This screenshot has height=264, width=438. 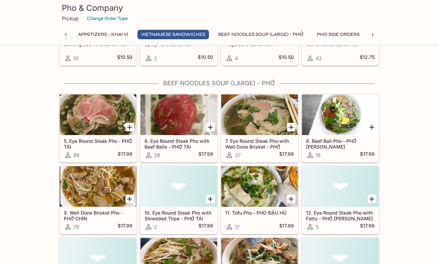 I want to click on a: 11. Tofu Pho - PHO ĐẬU HŨ17$17.99, so click(x=259, y=200).